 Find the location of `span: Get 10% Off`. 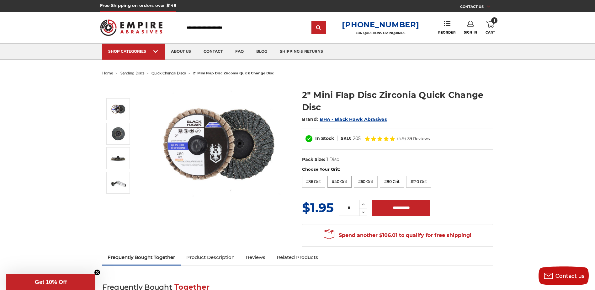

span: Get 10% Off is located at coordinates (51, 282).